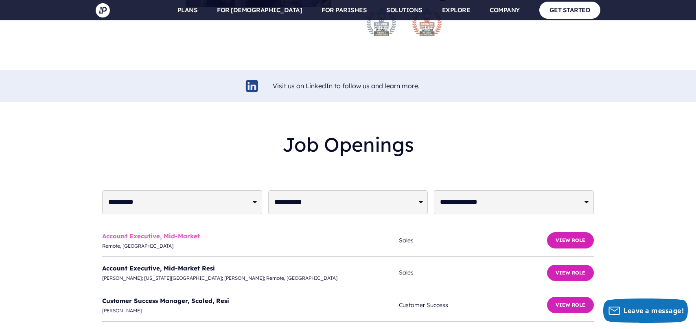 The height and width of the screenshot is (329, 696). Describe the element at coordinates (381, 22) in the screenshot. I see `img: stevie-silver` at that location.